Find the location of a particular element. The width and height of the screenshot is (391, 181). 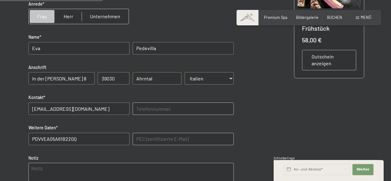

span: Weiter is located at coordinates (363, 169).